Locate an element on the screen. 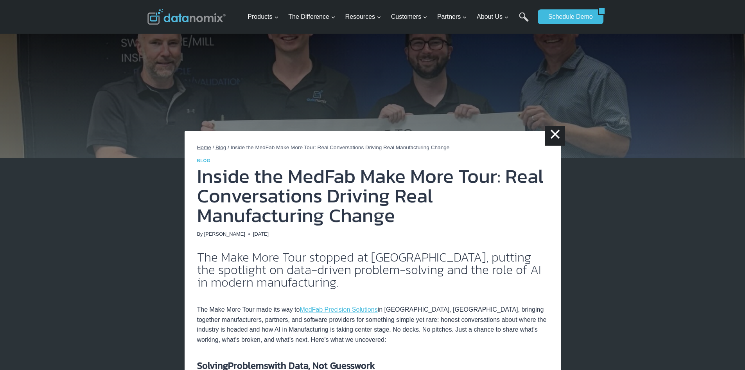  a: MedFab Precision Solutions is located at coordinates (338, 309).